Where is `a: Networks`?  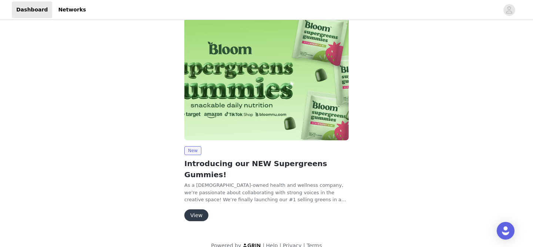
a: Networks is located at coordinates (72, 10).